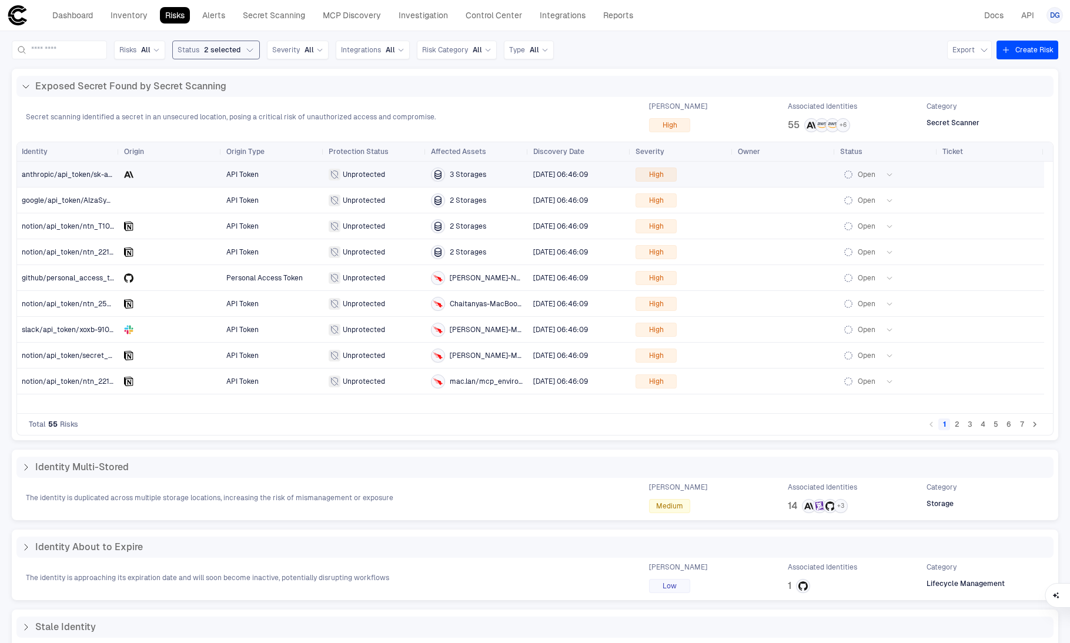 This screenshot has width=1070, height=643. What do you see at coordinates (222, 50) in the screenshot?
I see `span: 2 selected` at bounding box center [222, 50].